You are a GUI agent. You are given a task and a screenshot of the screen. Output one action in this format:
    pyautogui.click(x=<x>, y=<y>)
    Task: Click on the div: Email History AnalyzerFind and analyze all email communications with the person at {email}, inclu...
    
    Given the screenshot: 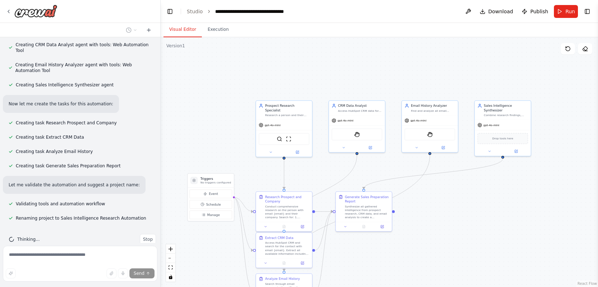 What is the action you would take?
    pyautogui.click(x=430, y=127)
    